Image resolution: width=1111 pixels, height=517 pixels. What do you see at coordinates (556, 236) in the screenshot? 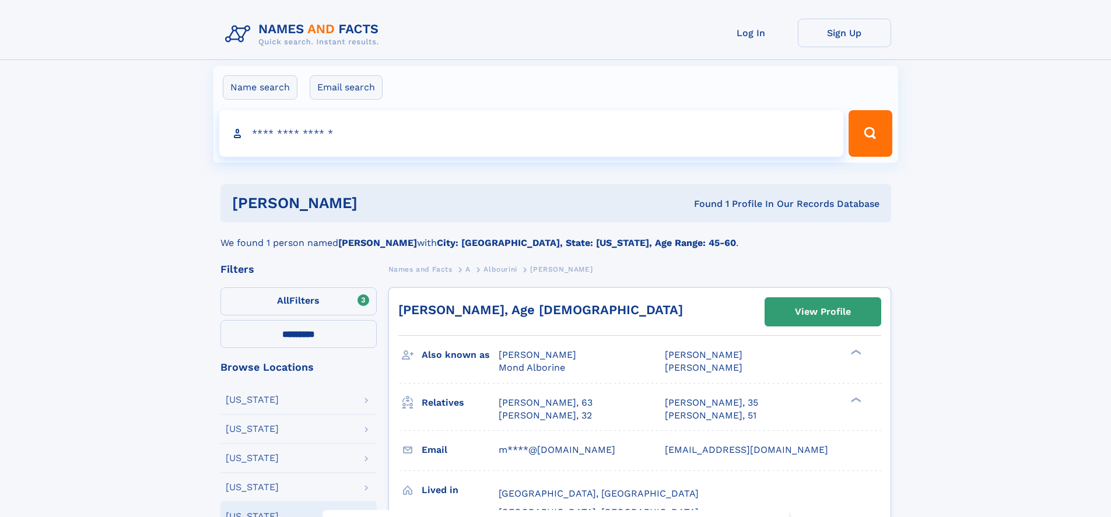
I see `div: We found 1 person named with .` at bounding box center [556, 236].